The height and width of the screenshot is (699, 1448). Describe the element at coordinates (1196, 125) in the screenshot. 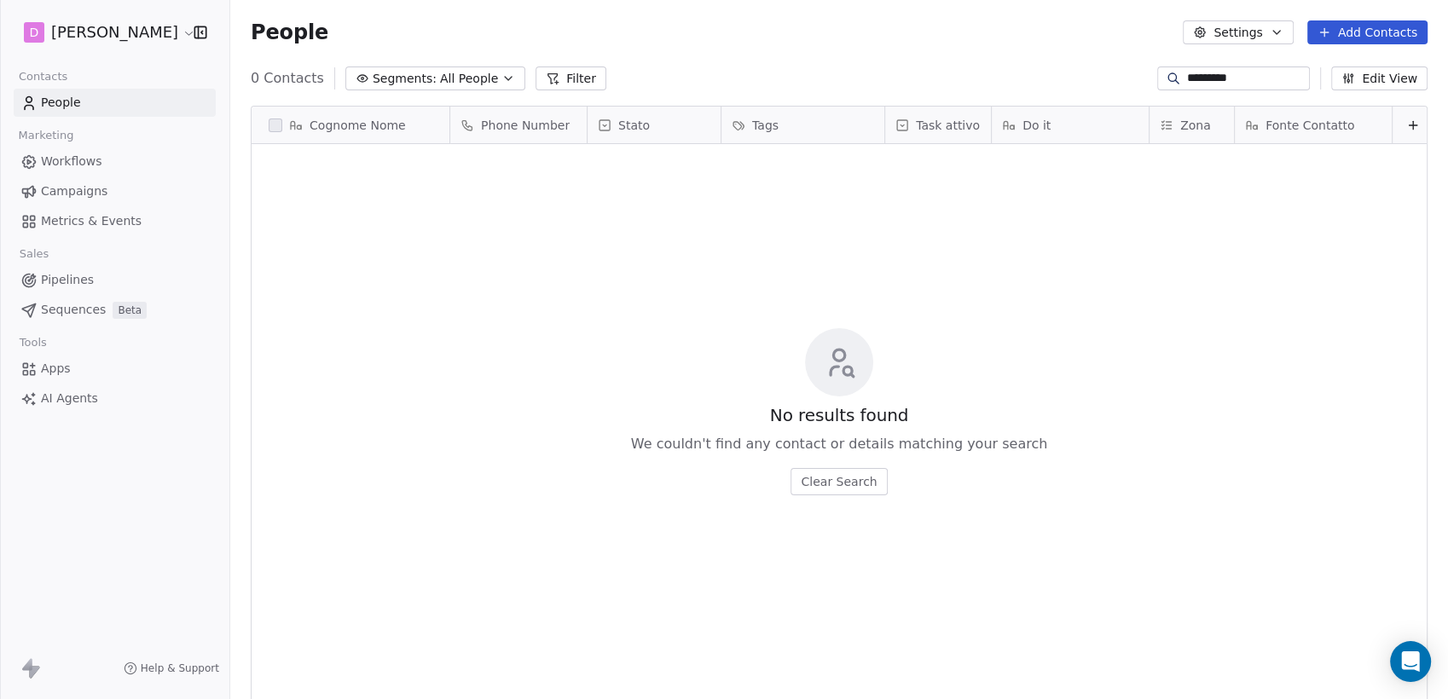

I see `span: Zona` at that location.